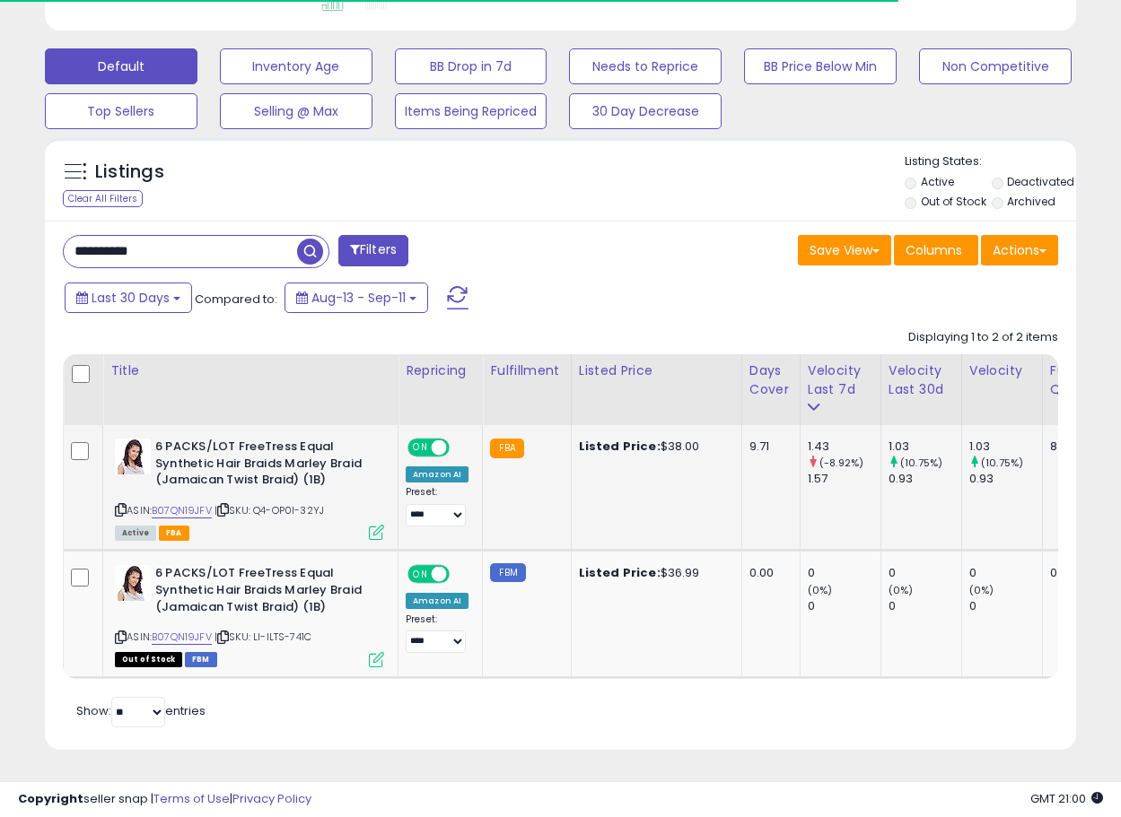  What do you see at coordinates (373, 250) in the screenshot?
I see `button: Filters` at bounding box center [373, 250].